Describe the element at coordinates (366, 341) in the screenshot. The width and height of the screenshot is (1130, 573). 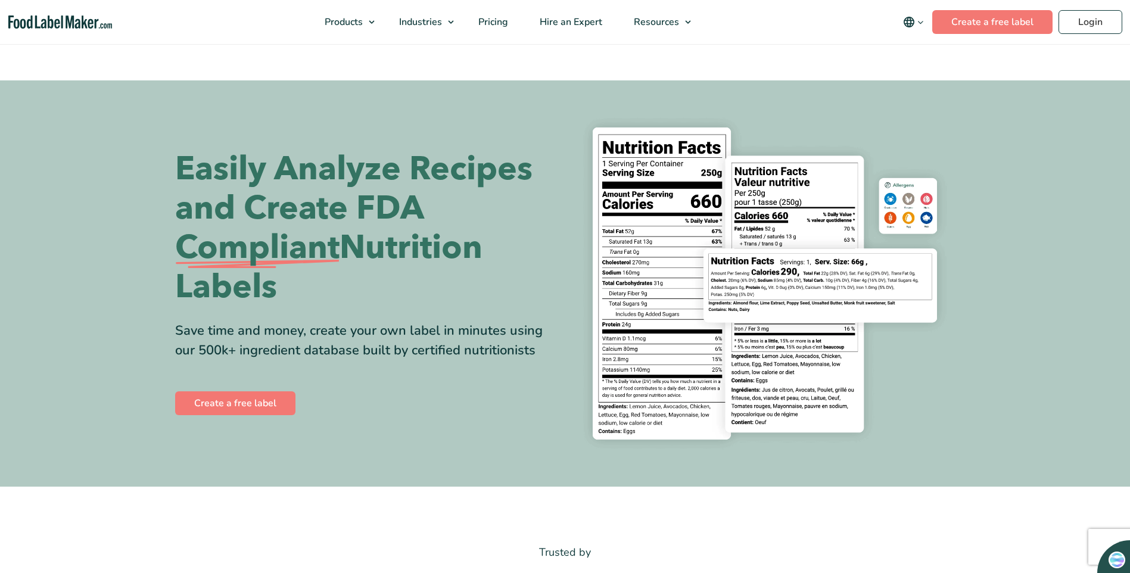
I see `div: Save time and money, create your own label in minutes using our 500k+ ingredient database built b...` at that location.